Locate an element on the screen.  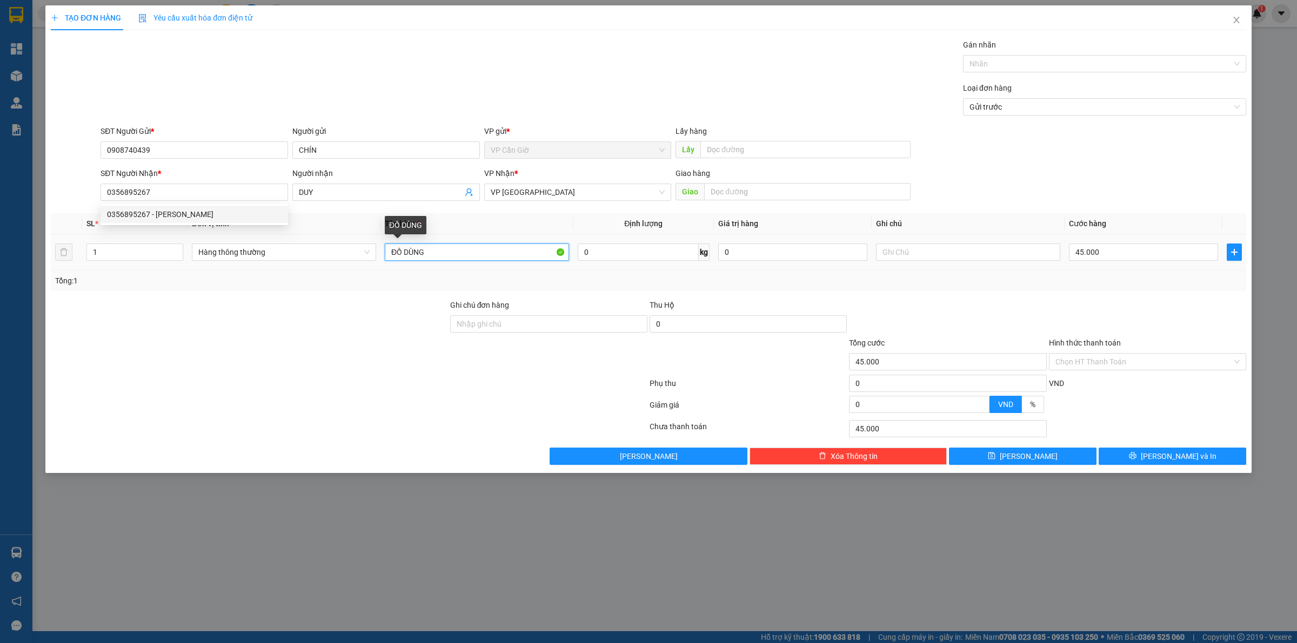
b: Gửi khách hàng is located at coordinates (86, 41).